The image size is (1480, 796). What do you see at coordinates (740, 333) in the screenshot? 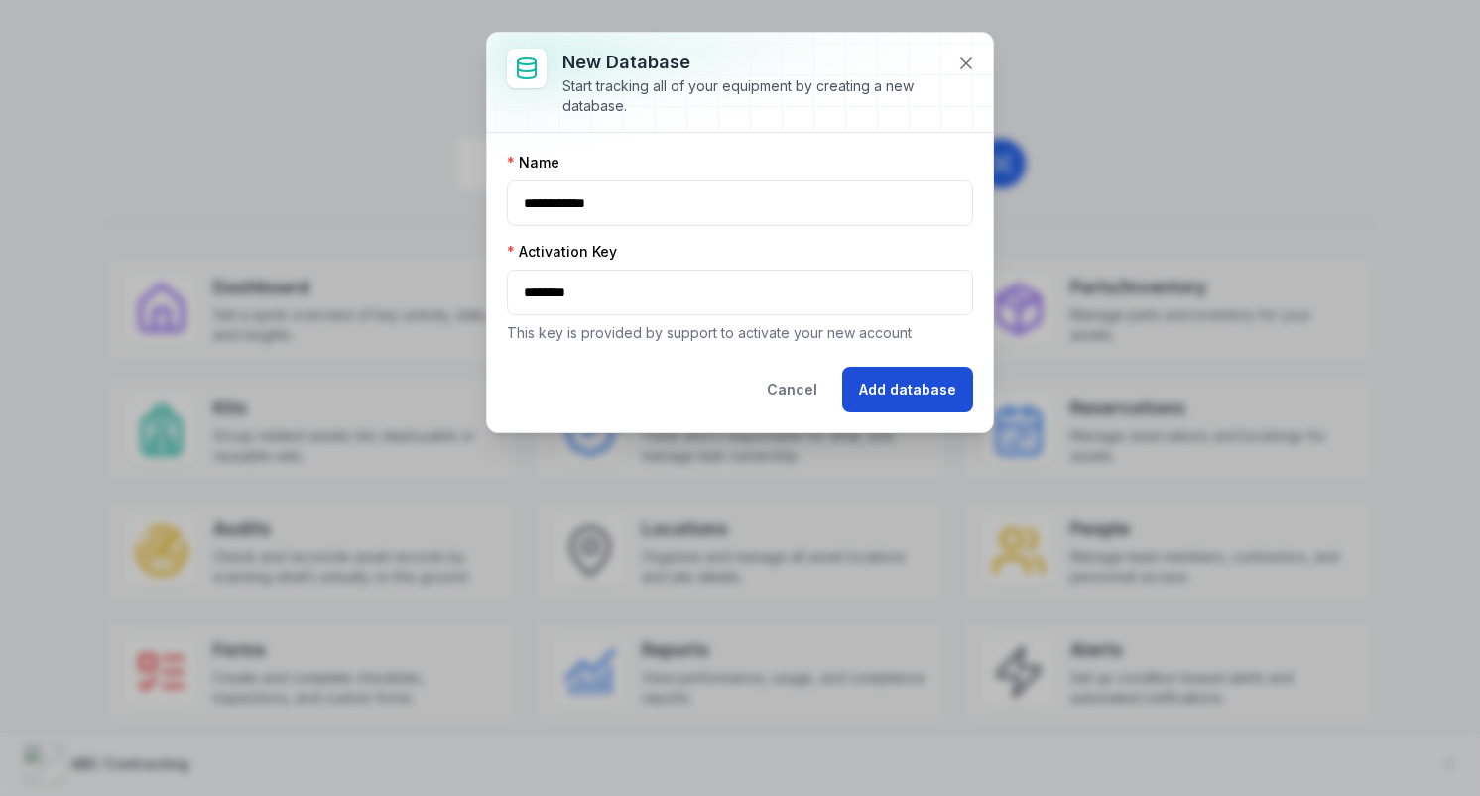
I see `p: This key is provided by support to activate your new account` at bounding box center [740, 333].